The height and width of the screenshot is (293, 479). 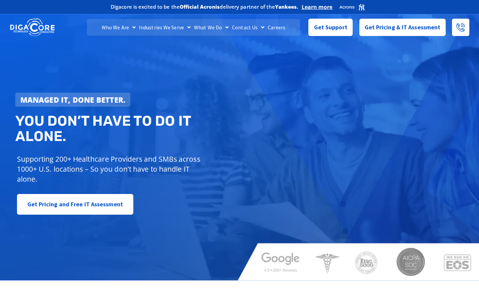 I want to click on h2: Digacore is excited to be the delivery partner of the, so click(x=205, y=7).